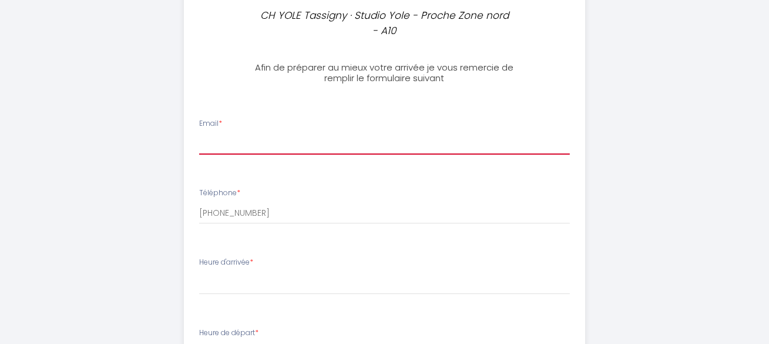 Image resolution: width=769 pixels, height=344 pixels. Describe the element at coordinates (210, 123) in the screenshot. I see `label: Email` at that location.